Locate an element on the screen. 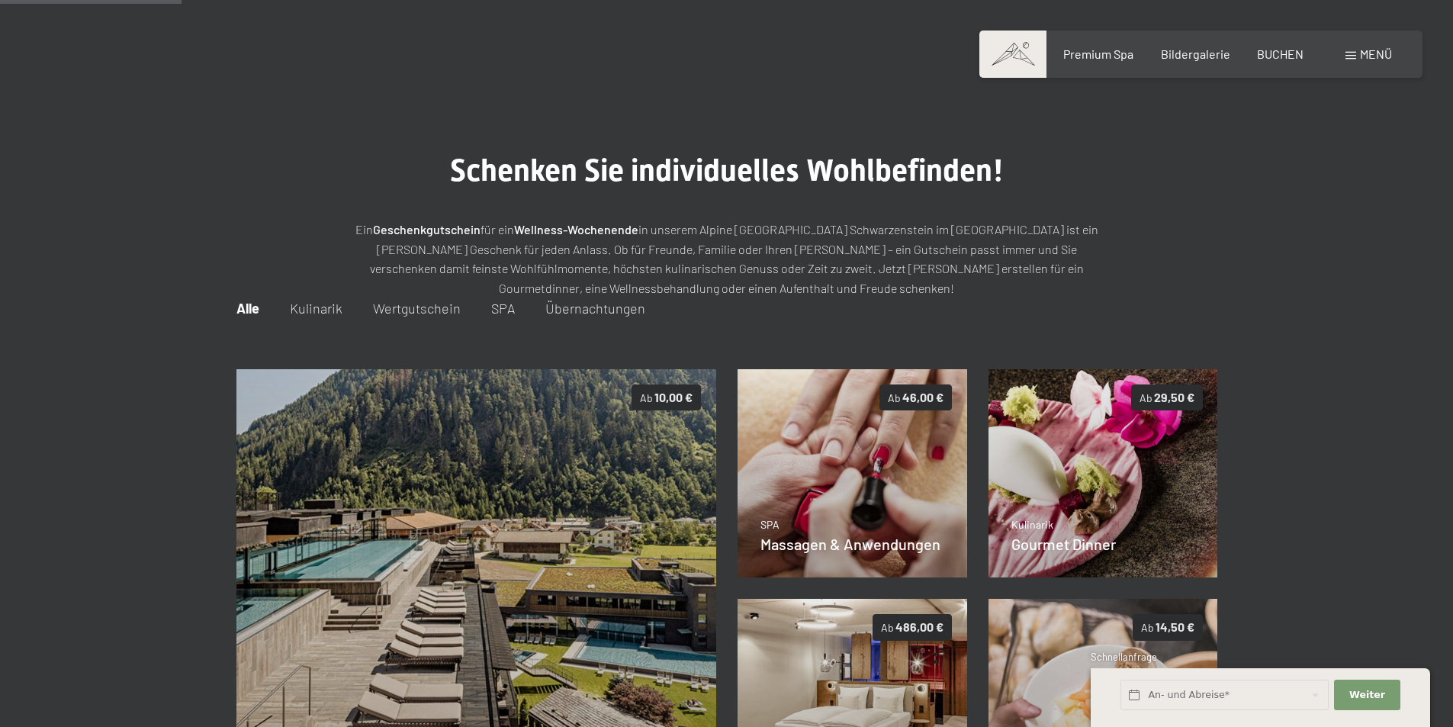 The width and height of the screenshot is (1453, 727). span: Schnellanfrage is located at coordinates (1124, 657).